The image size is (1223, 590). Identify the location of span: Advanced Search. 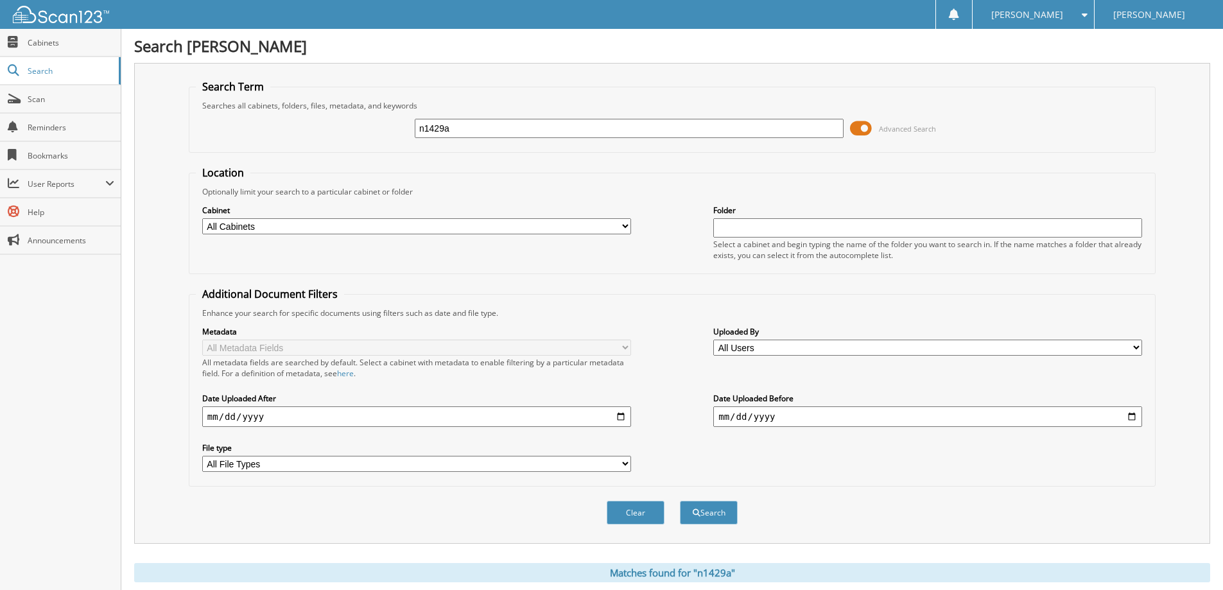
(907, 128).